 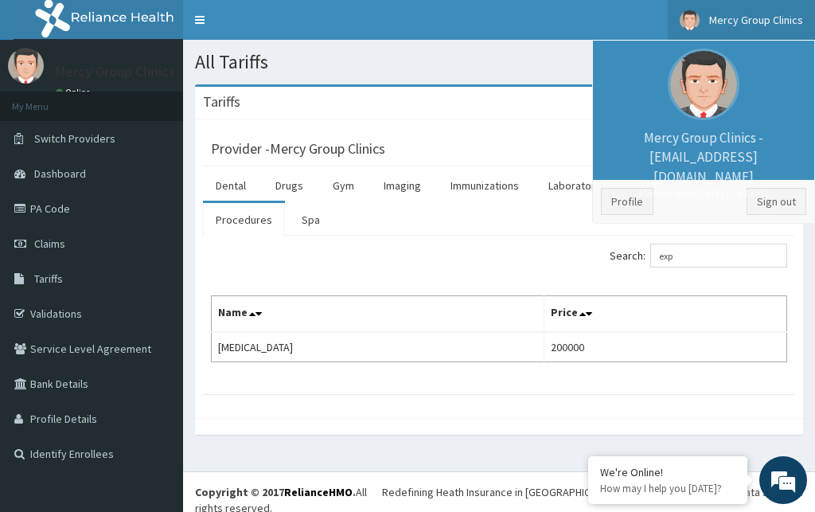 I want to click on a: Spa, so click(x=311, y=220).